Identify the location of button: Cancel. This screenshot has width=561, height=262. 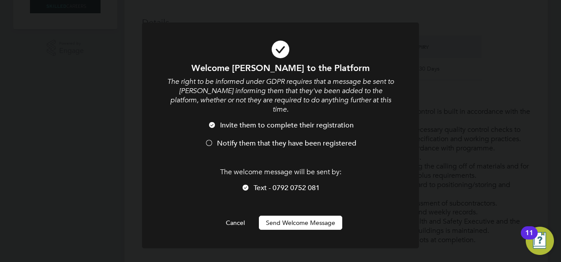
(235, 223).